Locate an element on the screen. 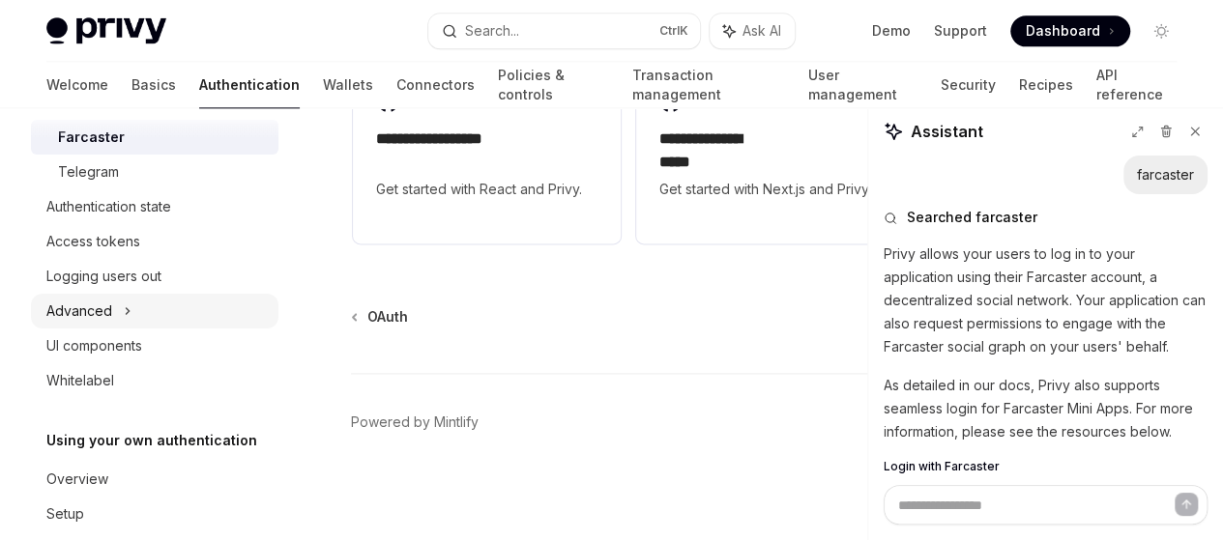 The image size is (1223, 540). span: Login with Farcaster is located at coordinates (941, 467).